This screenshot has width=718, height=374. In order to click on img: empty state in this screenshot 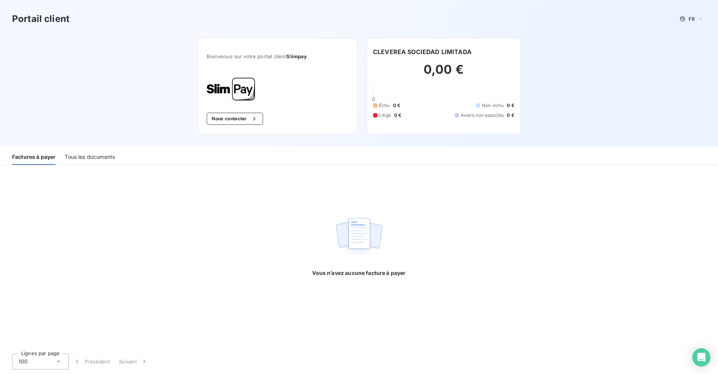, I will do `click(359, 237)`.